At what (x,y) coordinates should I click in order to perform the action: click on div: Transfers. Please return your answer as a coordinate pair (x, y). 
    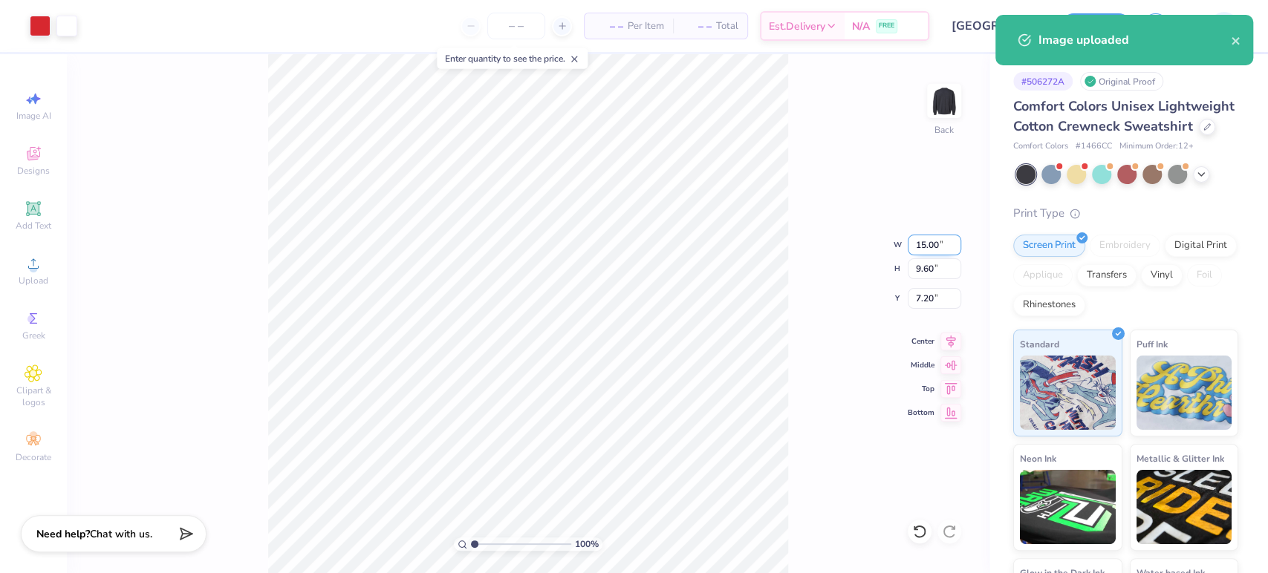
    Looking at the image, I should click on (1107, 276).